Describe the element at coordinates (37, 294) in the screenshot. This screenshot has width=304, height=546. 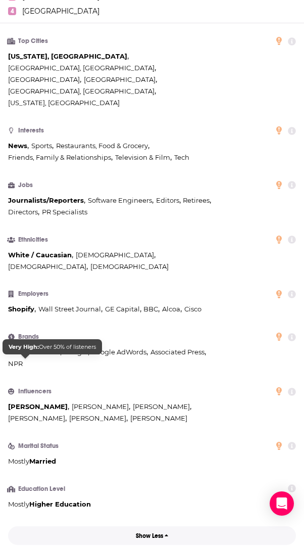
I see `h3: Employers` at that location.